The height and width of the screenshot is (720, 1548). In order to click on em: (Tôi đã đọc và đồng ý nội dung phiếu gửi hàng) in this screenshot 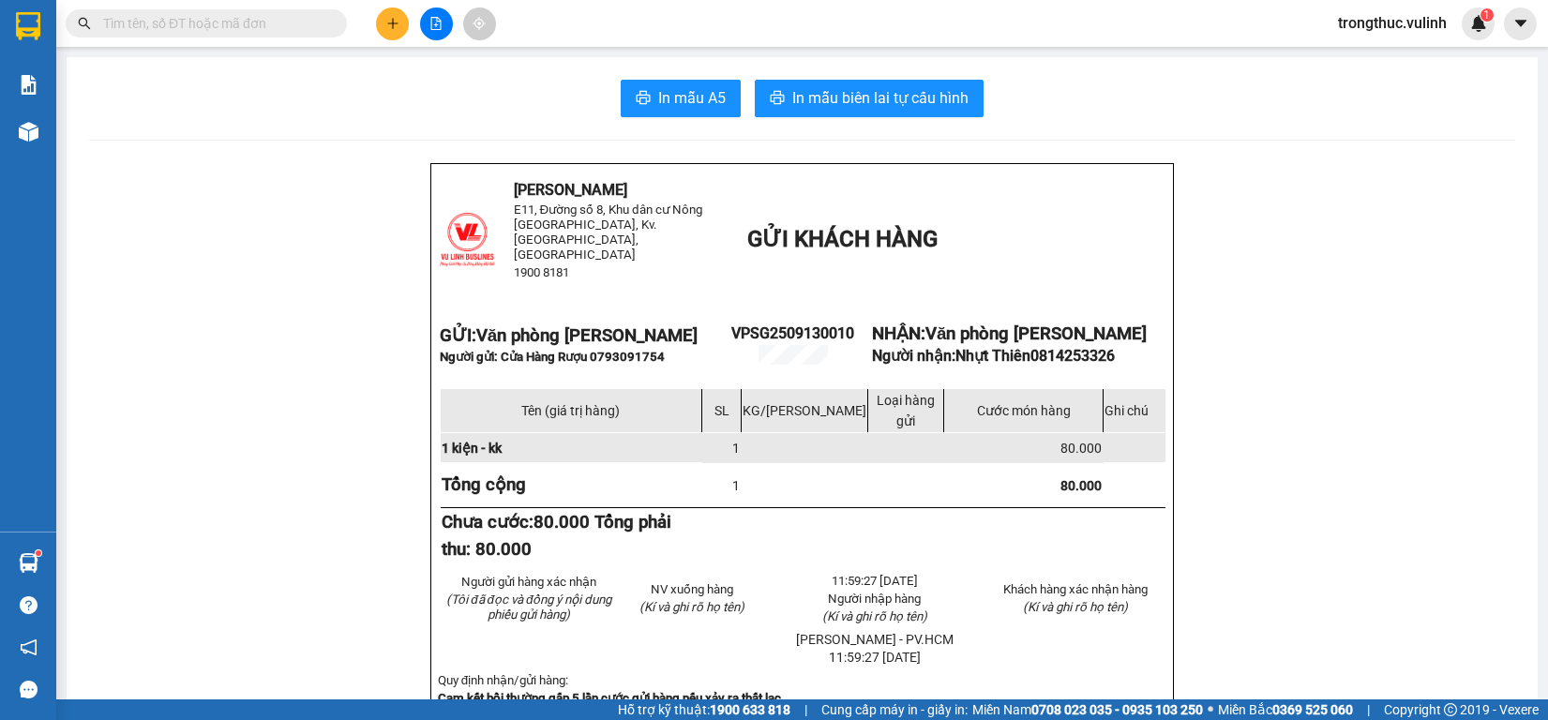, I will do `click(529, 606)`.